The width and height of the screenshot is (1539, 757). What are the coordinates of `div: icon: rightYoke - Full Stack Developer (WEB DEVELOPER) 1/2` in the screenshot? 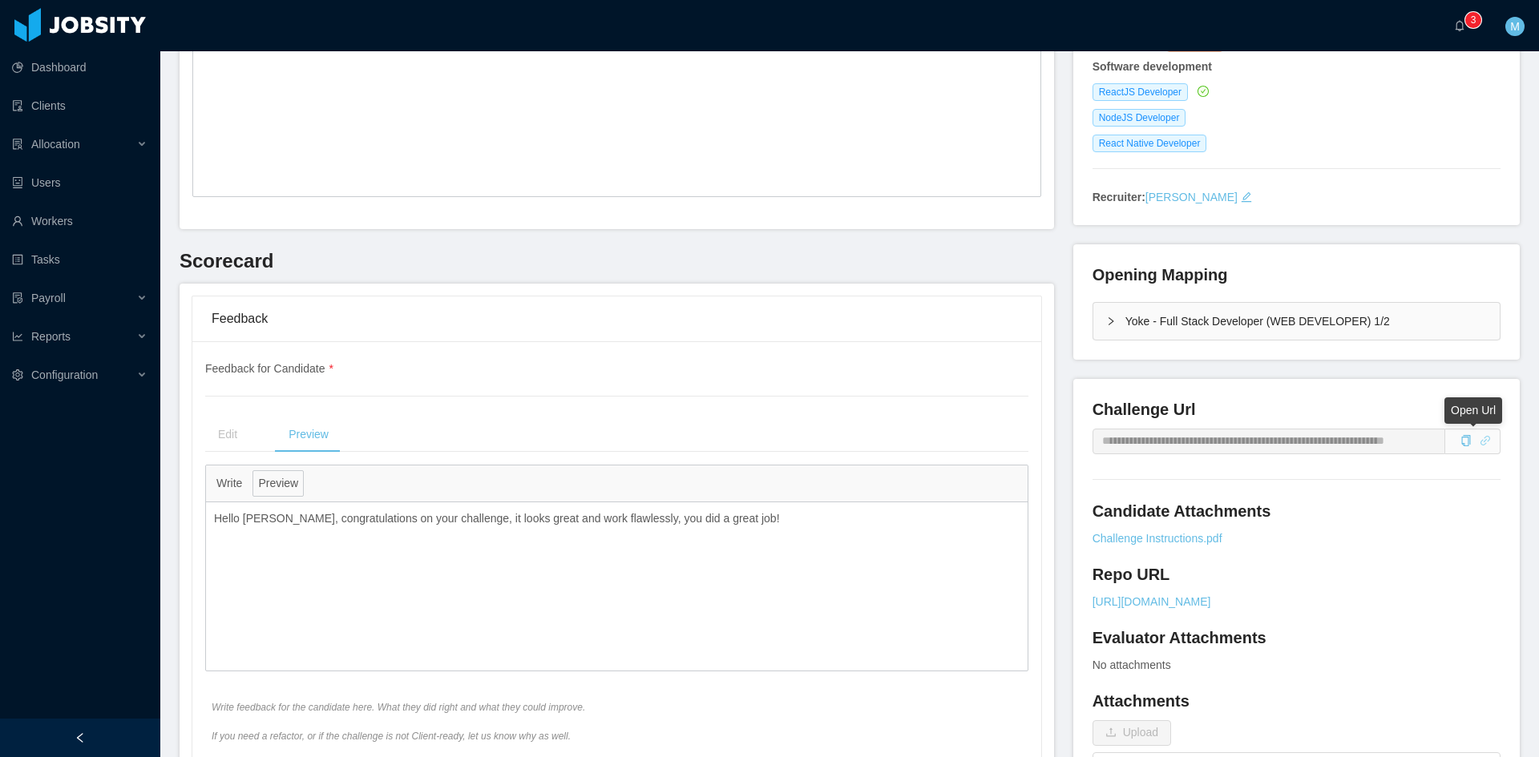 It's located at (1296, 321).